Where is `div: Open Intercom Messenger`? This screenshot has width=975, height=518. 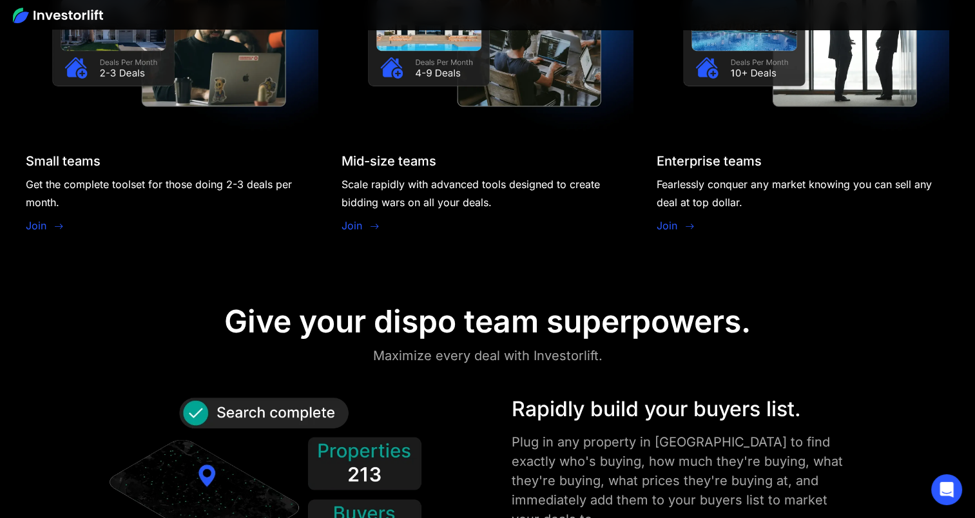 div: Open Intercom Messenger is located at coordinates (946, 490).